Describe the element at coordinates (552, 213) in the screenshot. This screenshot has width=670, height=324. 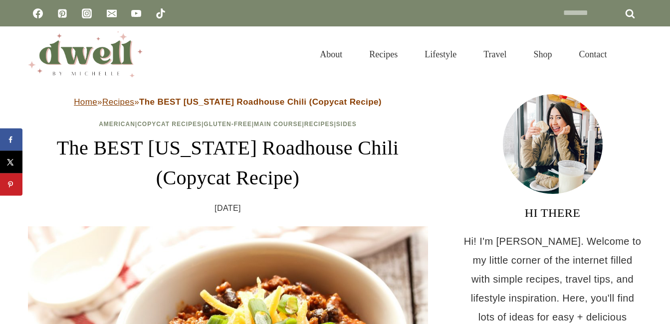
I see `h3: HI THERE` at that location.